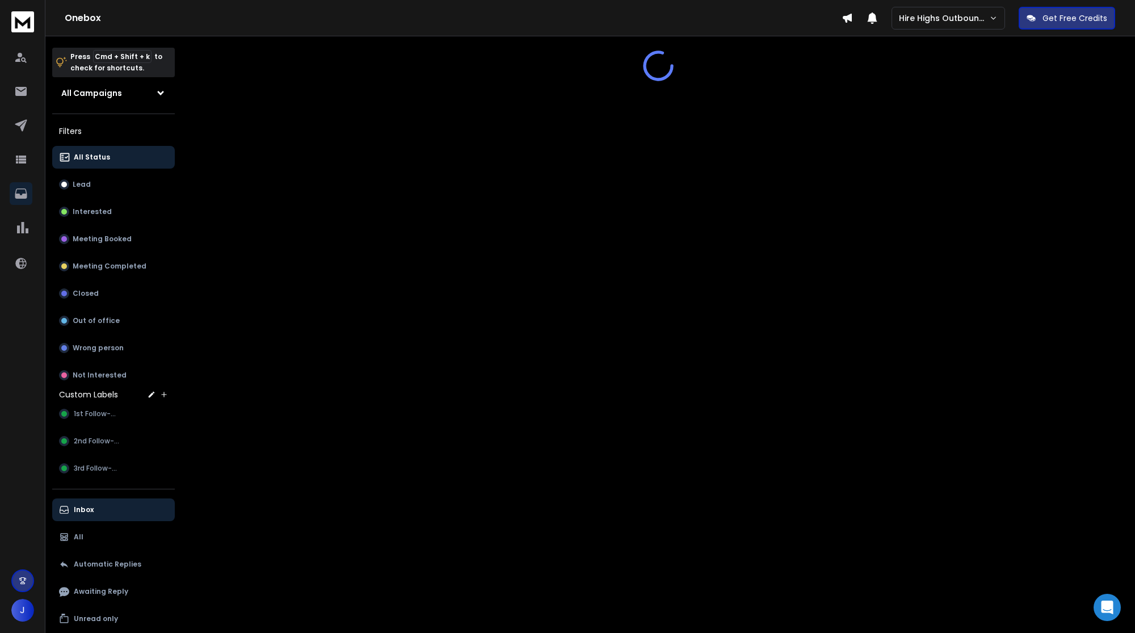  I want to click on button: All Status, so click(113, 157).